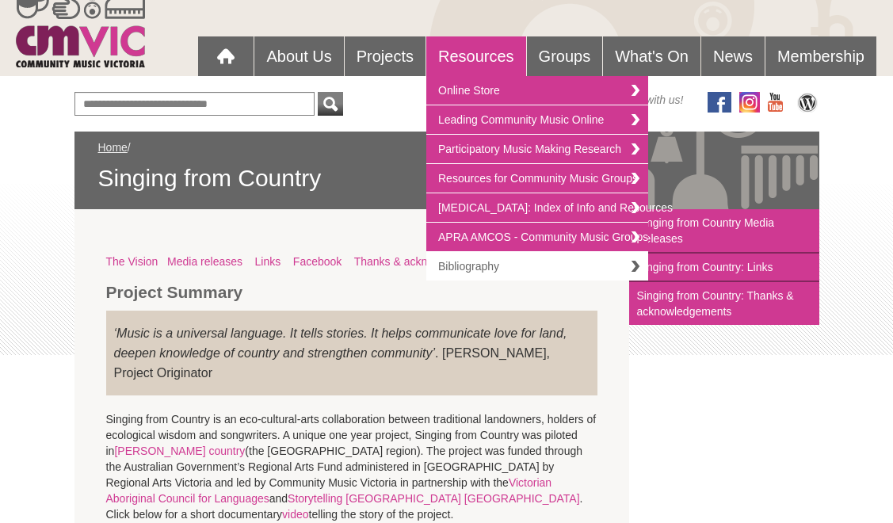 Image resolution: width=893 pixels, height=523 pixels. What do you see at coordinates (385, 56) in the screenshot?
I see `a: Projects` at bounding box center [385, 56].